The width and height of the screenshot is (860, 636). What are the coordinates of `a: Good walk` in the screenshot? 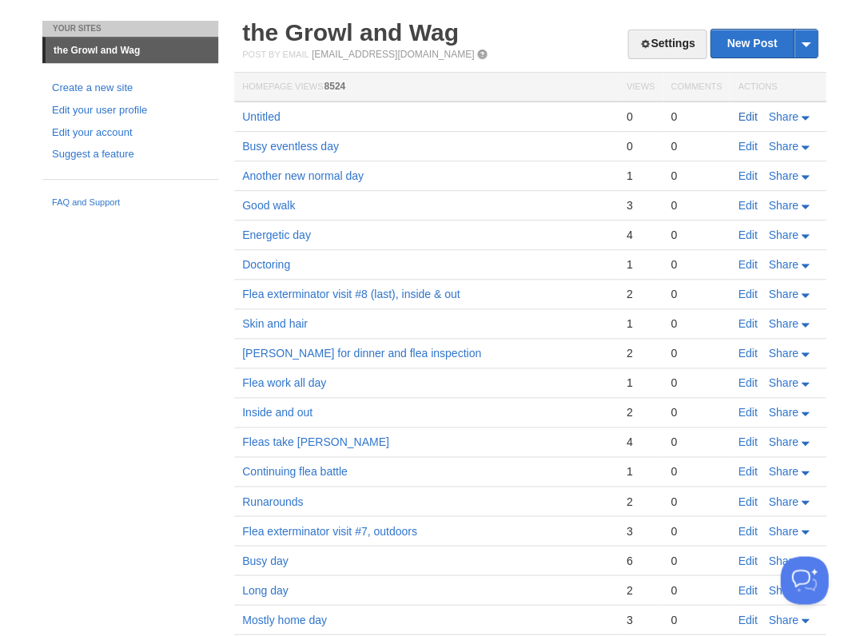 It's located at (268, 205).